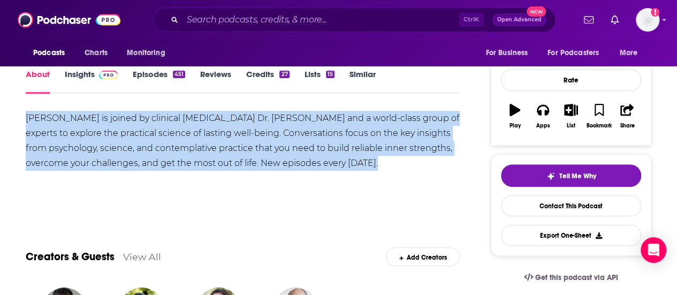 Image resolution: width=677 pixels, height=295 pixels. I want to click on a: View All, so click(142, 256).